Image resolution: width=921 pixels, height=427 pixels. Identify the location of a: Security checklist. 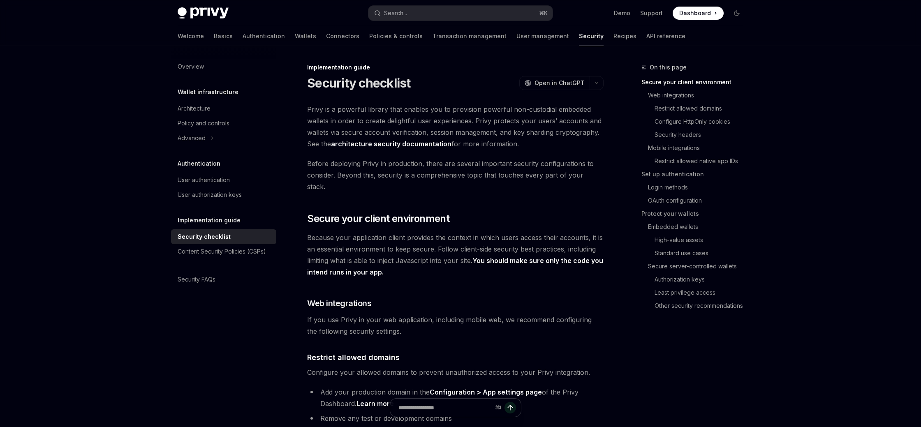
(224, 237).